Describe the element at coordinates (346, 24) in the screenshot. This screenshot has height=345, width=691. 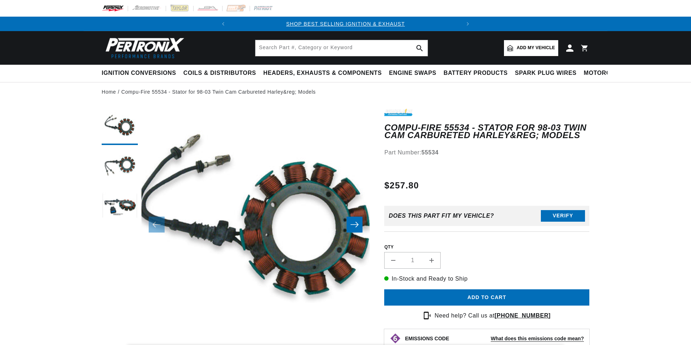
I see `div: 1 of 2` at that location.